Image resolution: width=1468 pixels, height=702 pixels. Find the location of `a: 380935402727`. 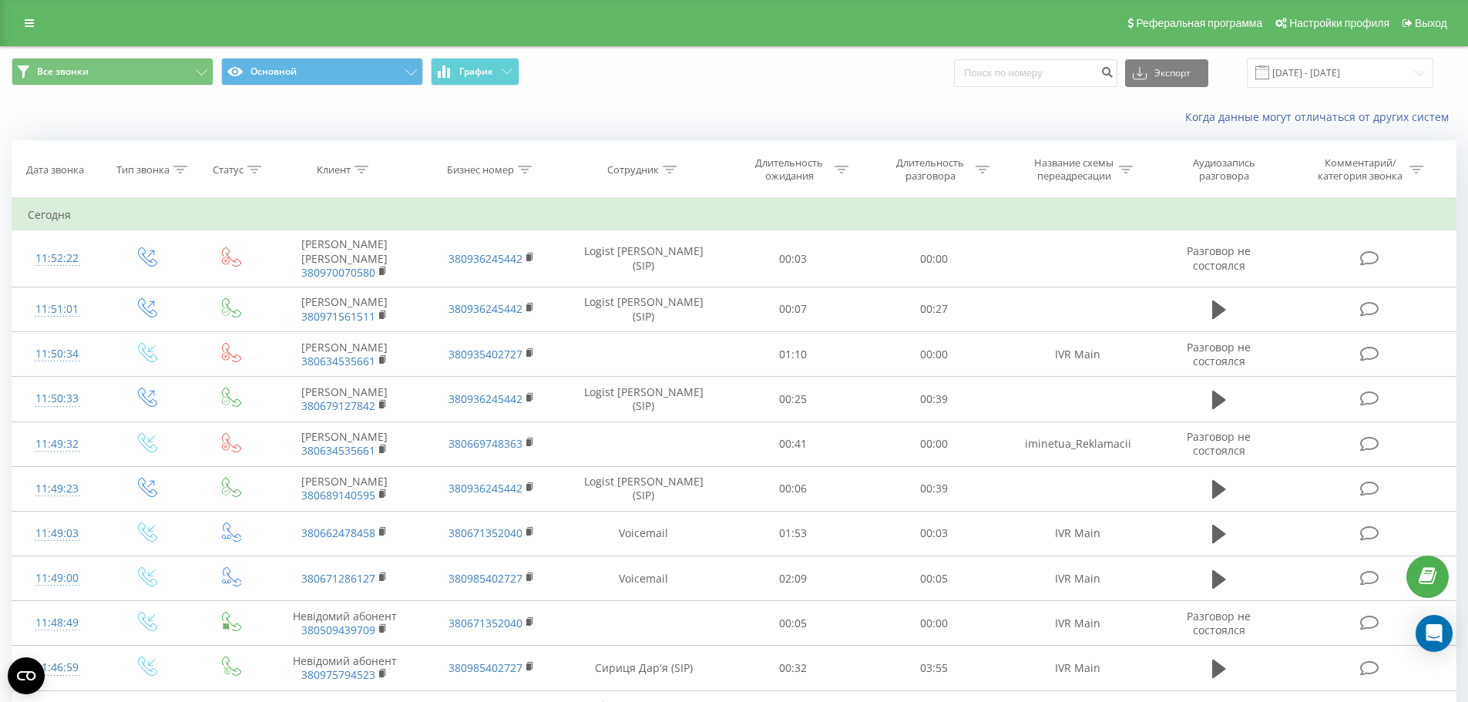

a: 380935402727 is located at coordinates (485, 354).